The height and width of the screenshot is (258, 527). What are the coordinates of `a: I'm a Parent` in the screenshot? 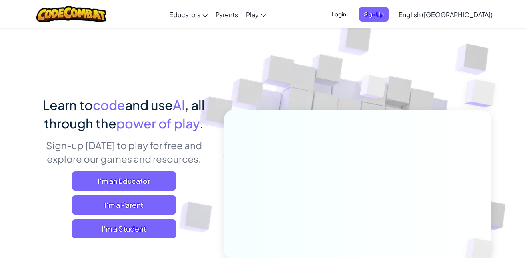 It's located at (124, 205).